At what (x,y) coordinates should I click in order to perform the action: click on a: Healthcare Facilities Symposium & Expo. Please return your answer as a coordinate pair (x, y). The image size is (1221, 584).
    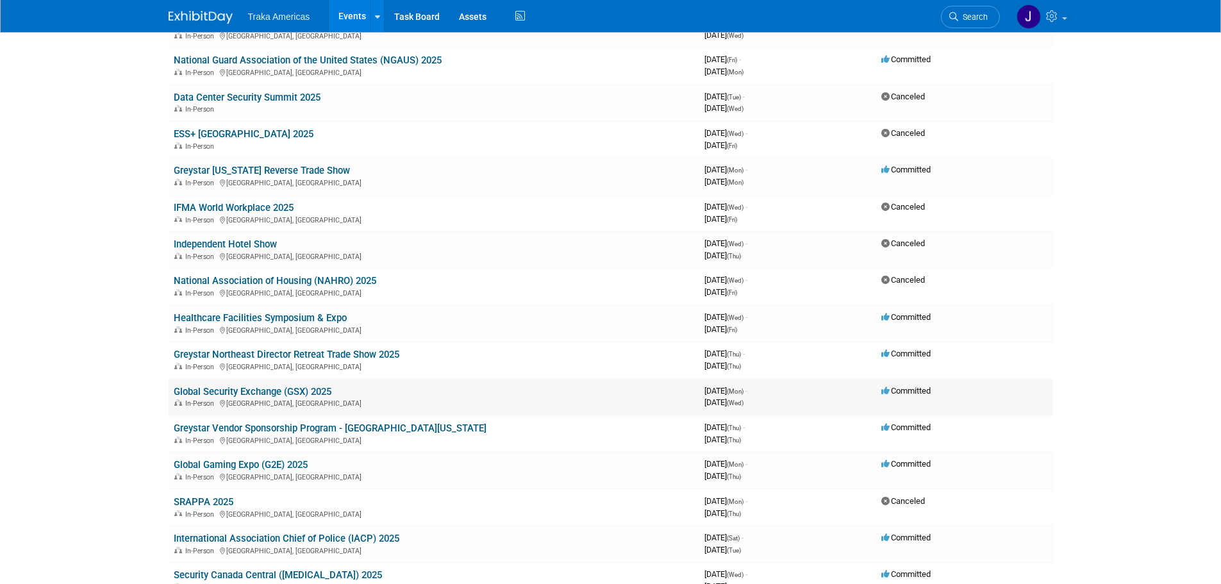
    Looking at the image, I should click on (260, 318).